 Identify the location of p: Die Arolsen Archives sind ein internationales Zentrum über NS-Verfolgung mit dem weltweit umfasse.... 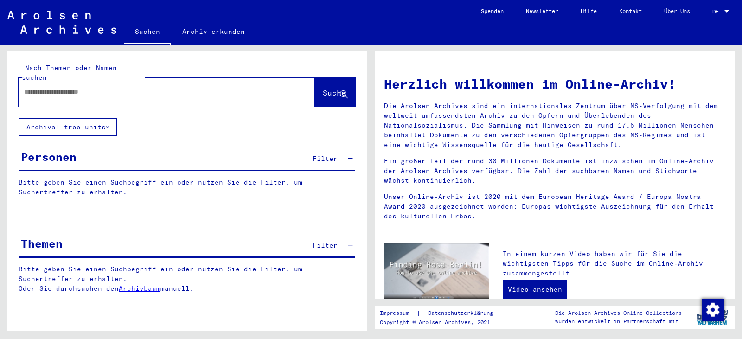
(555, 125).